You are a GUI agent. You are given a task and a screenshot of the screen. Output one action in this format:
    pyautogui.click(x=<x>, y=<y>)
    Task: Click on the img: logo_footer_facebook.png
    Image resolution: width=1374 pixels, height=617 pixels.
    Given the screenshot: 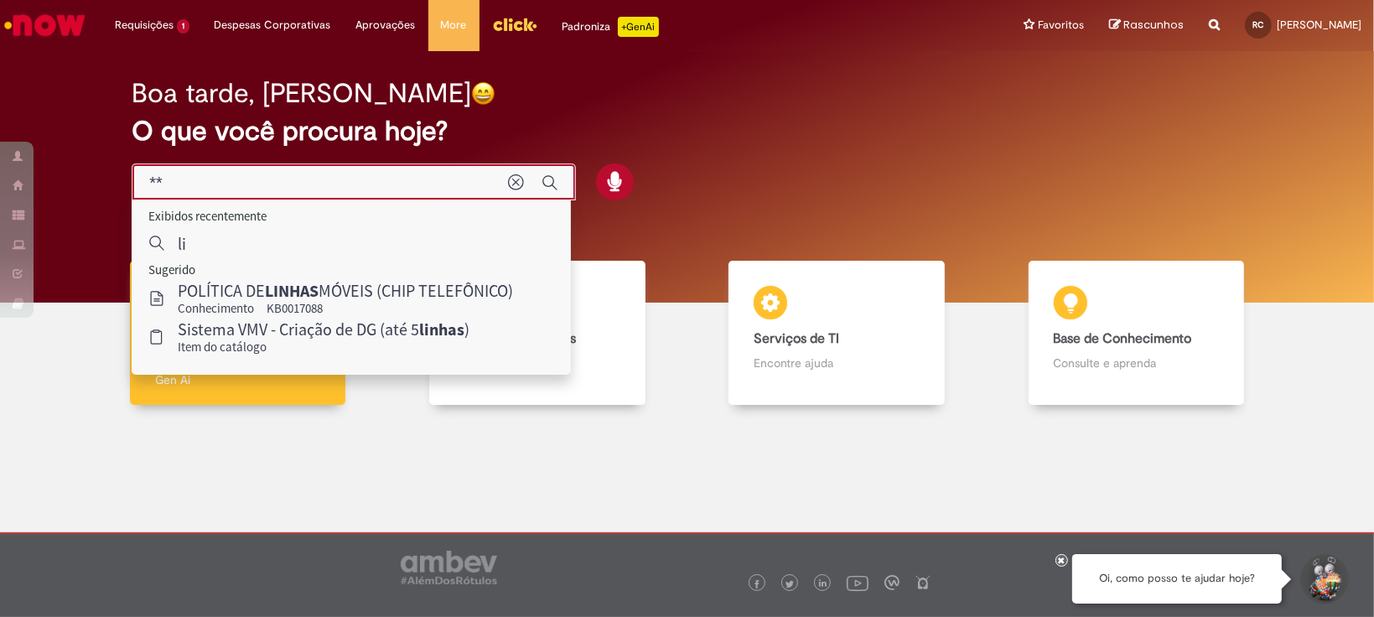 What is the action you would take?
    pyautogui.click(x=757, y=584)
    